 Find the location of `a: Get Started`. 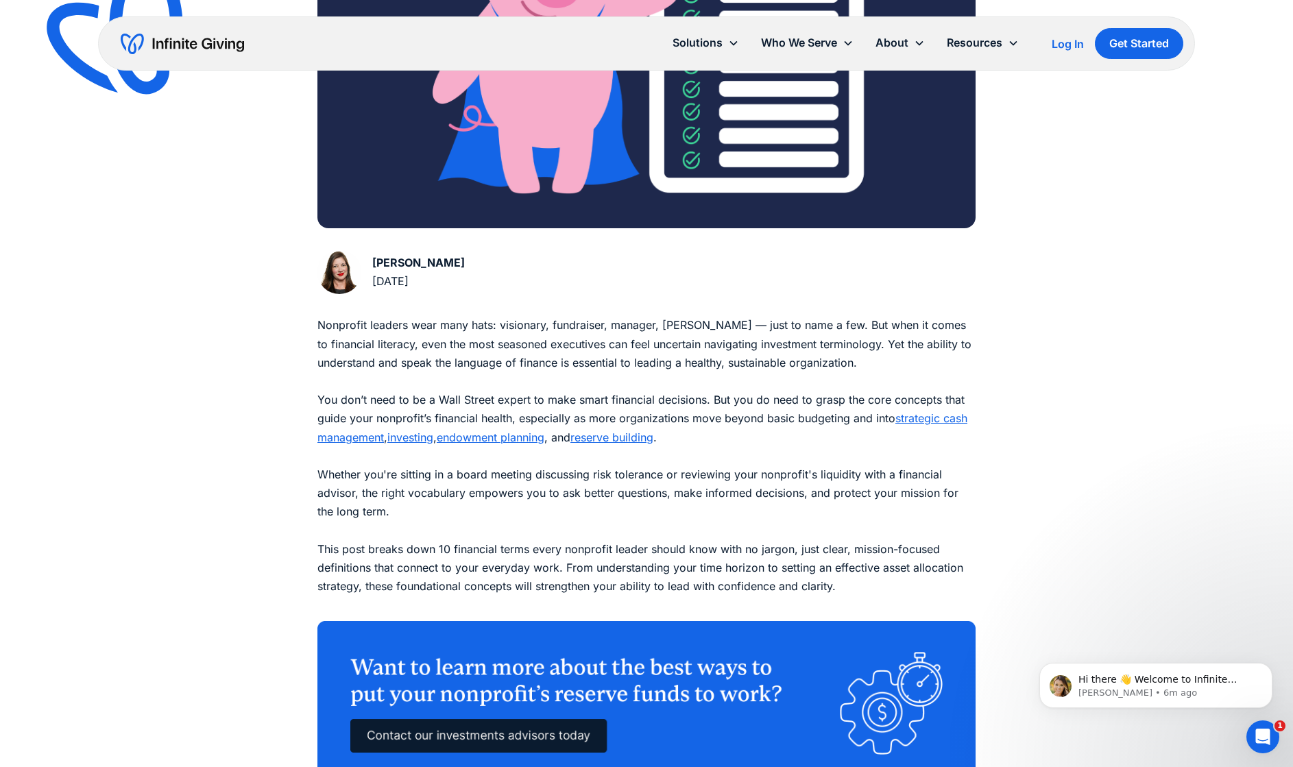

a: Get Started is located at coordinates (1139, 43).